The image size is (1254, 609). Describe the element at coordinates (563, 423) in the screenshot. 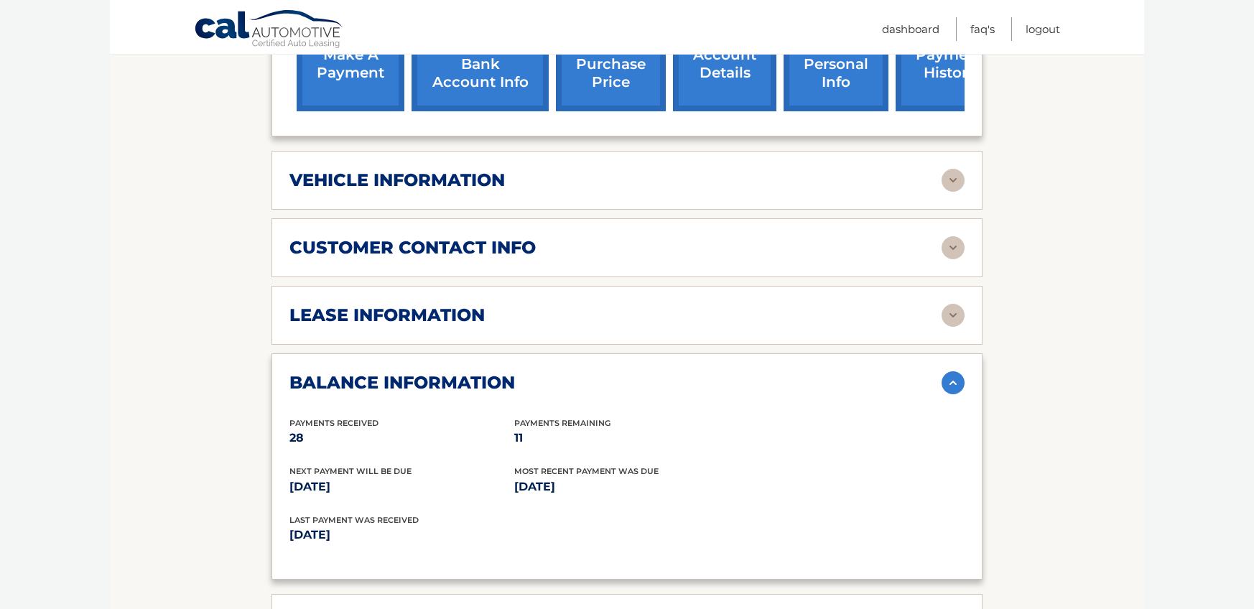

I see `span: Payments Remaining` at that location.